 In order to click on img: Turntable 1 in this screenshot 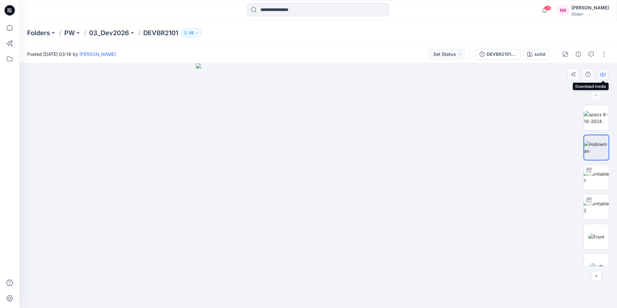, I will do `click(597, 177)`.